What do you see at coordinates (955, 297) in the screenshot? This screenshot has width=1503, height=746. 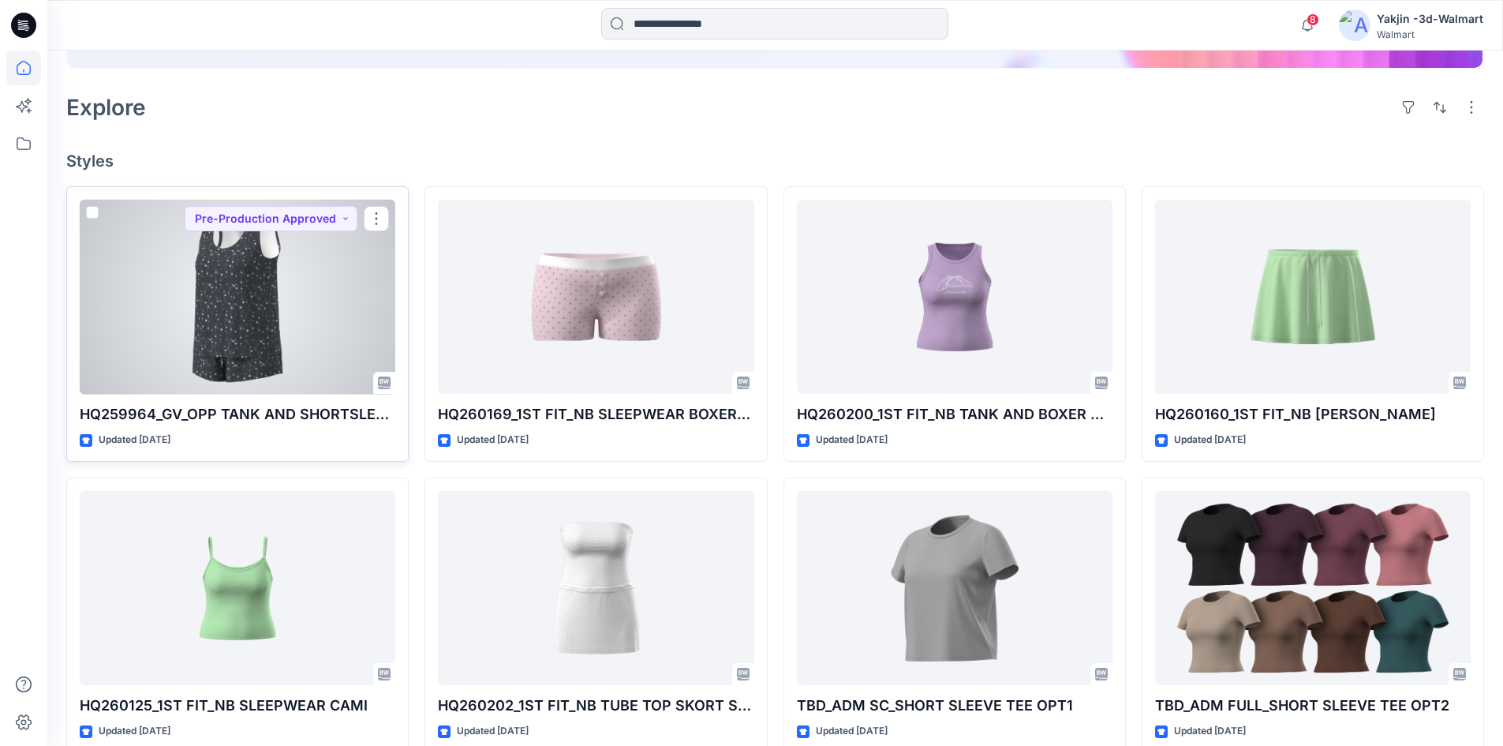 I see `a: HQ260200_1ST FIT_NB TANK AND BOXER SHORTS SET_TANK ONLY` at bounding box center [955, 297].